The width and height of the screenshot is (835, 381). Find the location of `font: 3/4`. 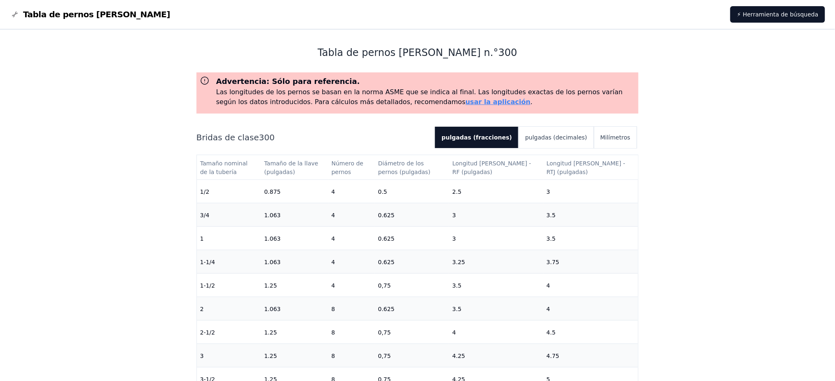

font: 3/4 is located at coordinates (205, 215).